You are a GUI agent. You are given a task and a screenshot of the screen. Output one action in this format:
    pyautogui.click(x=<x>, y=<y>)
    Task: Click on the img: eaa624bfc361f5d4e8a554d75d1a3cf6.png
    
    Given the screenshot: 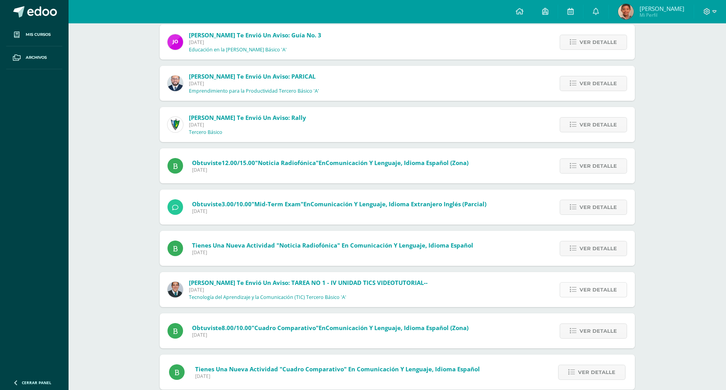 What is the action you would take?
    pyautogui.click(x=175, y=83)
    